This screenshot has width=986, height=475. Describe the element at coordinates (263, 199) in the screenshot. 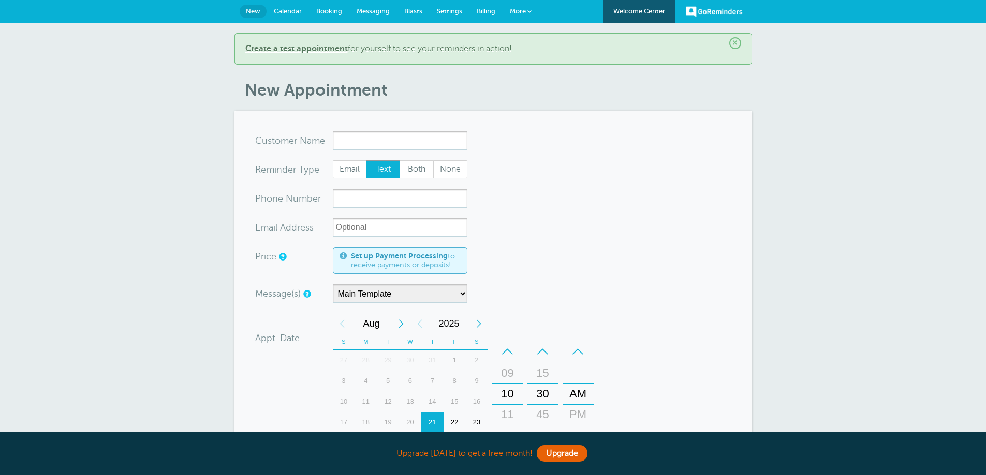

I see `span: Pho` at that location.